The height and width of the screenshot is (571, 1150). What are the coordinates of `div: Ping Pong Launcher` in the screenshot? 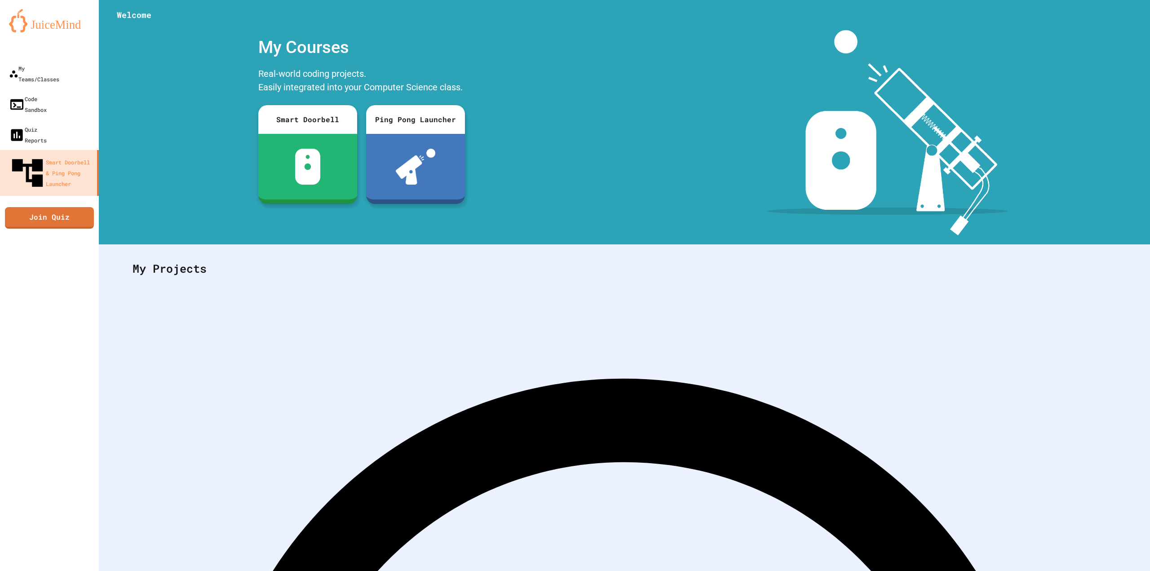 It's located at (415, 119).